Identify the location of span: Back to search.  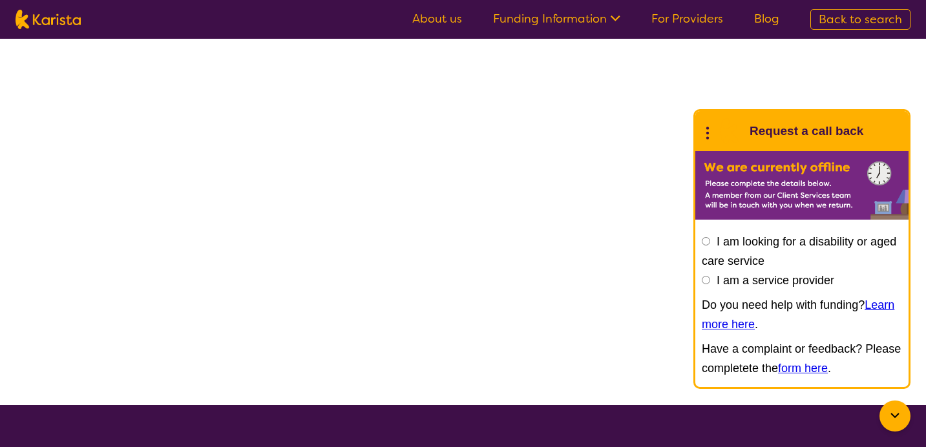
(860, 19).